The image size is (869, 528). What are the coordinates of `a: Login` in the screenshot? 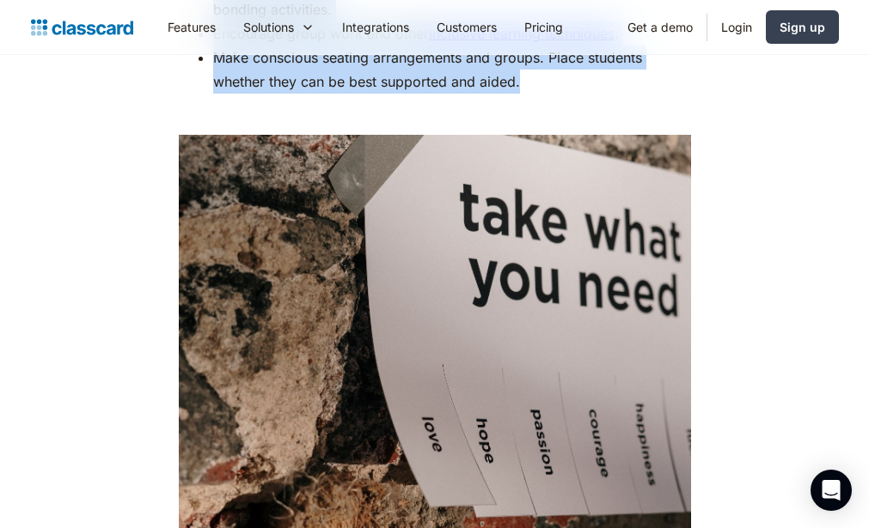 It's located at (736, 27).